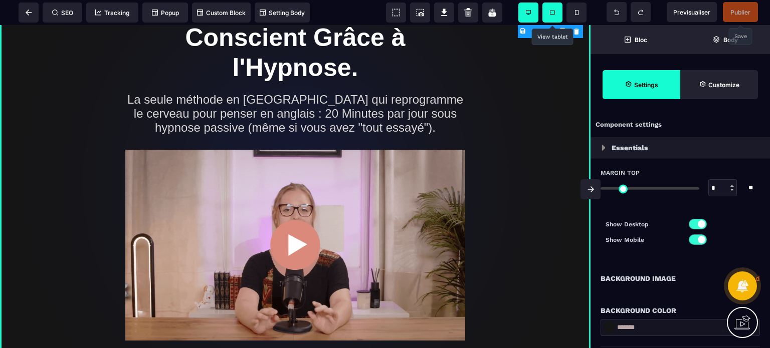 The image size is (770, 348). Describe the element at coordinates (165, 13) in the screenshot. I see `span: Popup` at that location.